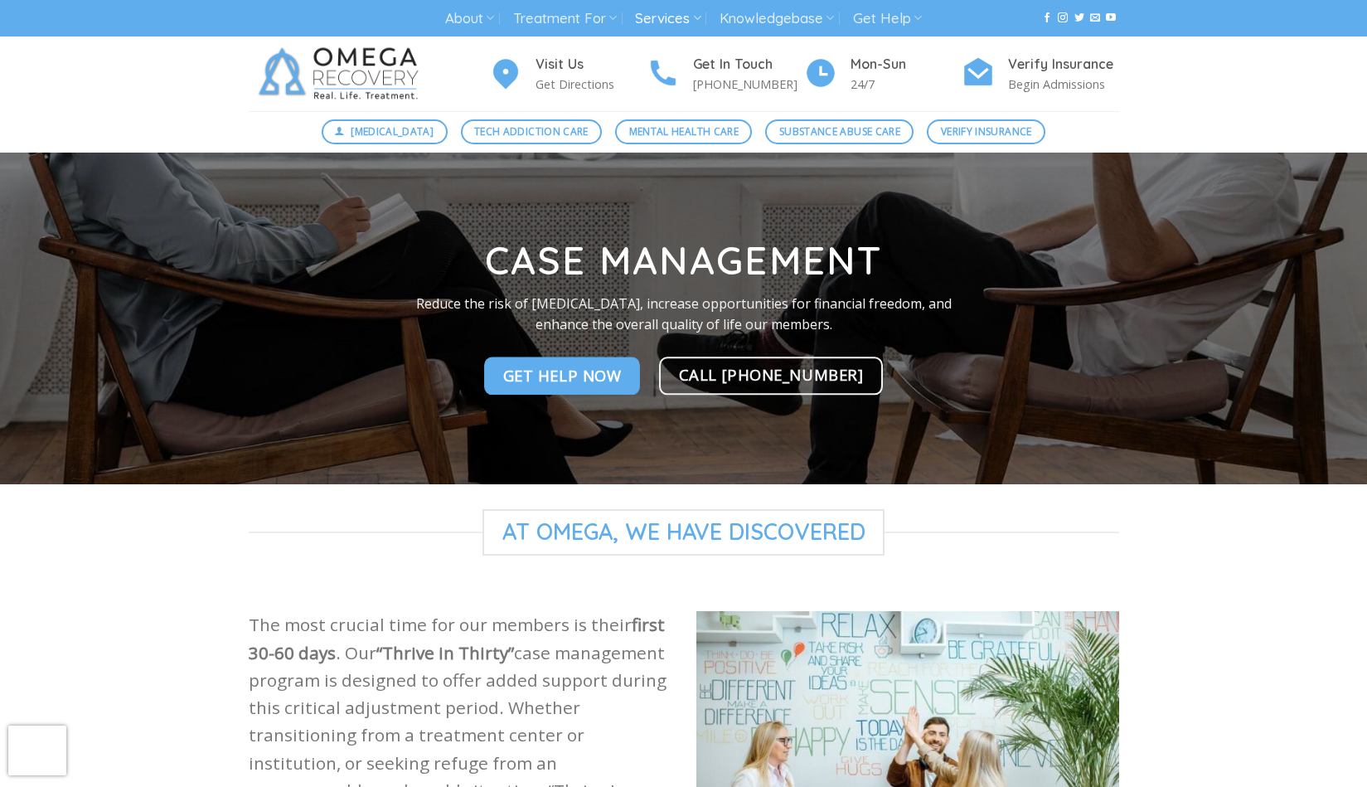 This screenshot has height=787, width=1367. What do you see at coordinates (1063, 65) in the screenshot?
I see `h4: Verify Insurance` at bounding box center [1063, 65].